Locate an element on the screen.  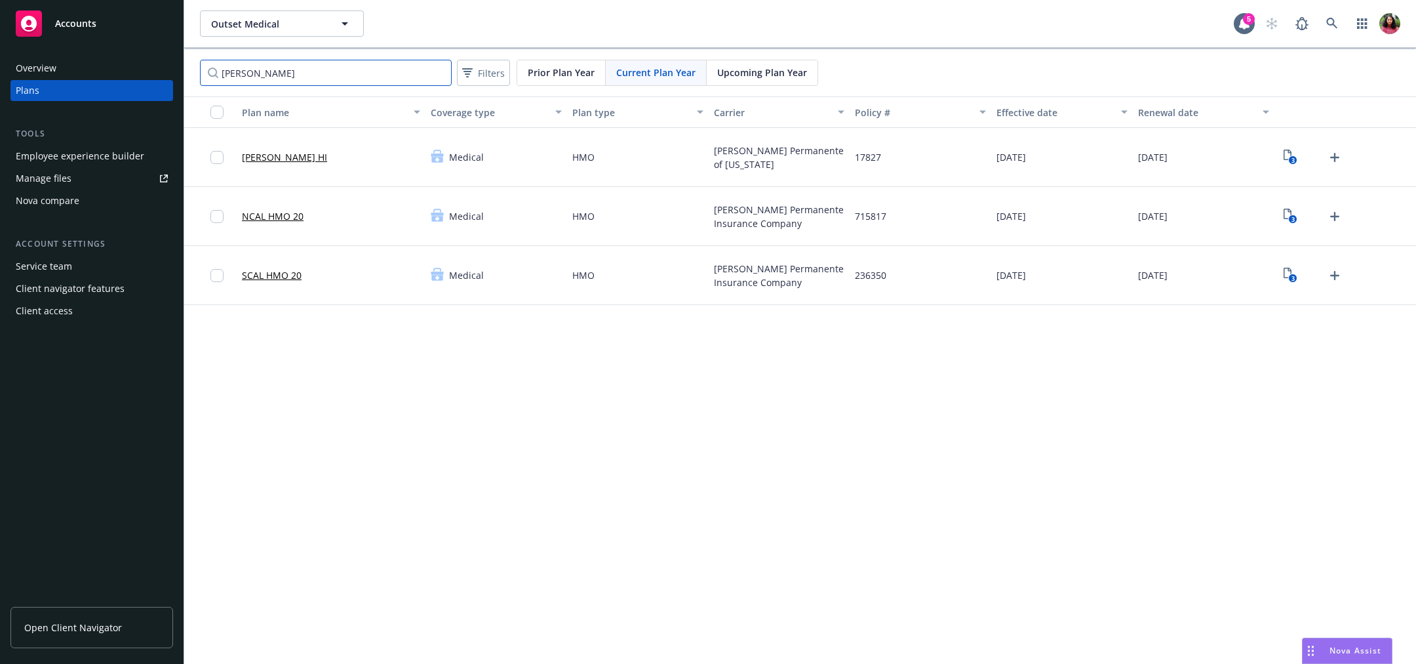
span: Upcoming Plan Year is located at coordinates (762, 72).